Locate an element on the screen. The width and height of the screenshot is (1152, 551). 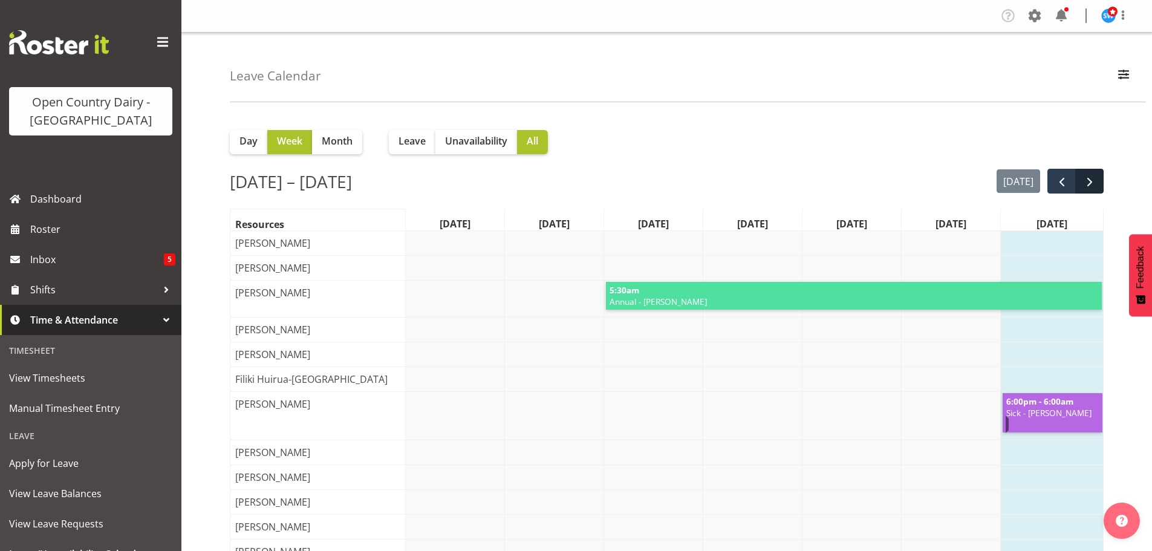
span: Inbox is located at coordinates (97, 260).